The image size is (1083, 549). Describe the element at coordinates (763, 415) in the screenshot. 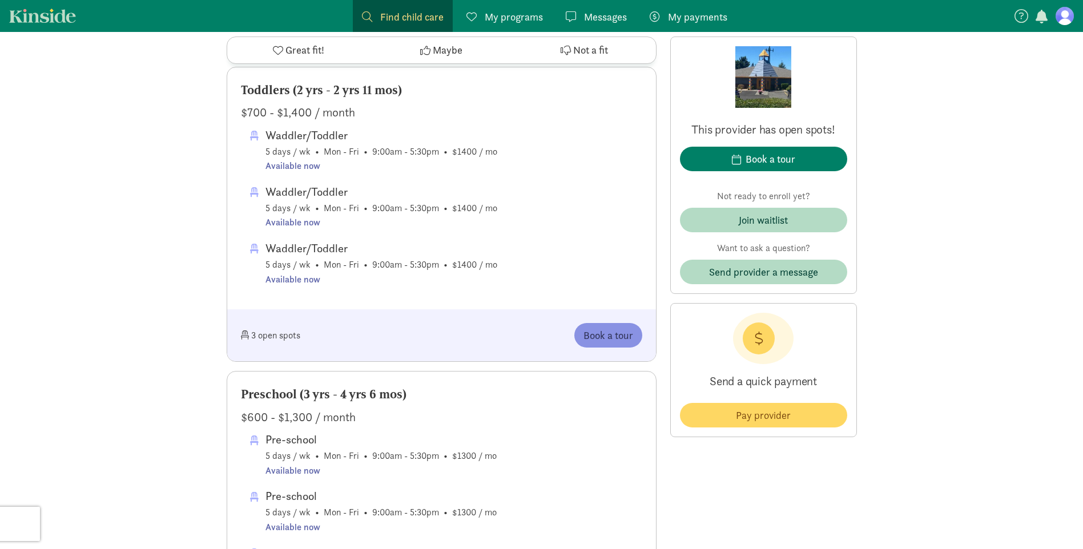

I see `span: Pay provider` at that location.